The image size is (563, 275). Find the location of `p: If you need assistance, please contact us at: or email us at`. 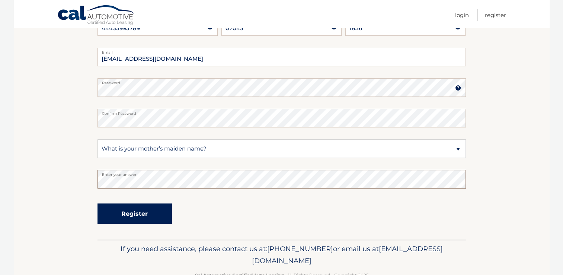

p: If you need assistance, please contact us at: or email us at is located at coordinates (282, 255).